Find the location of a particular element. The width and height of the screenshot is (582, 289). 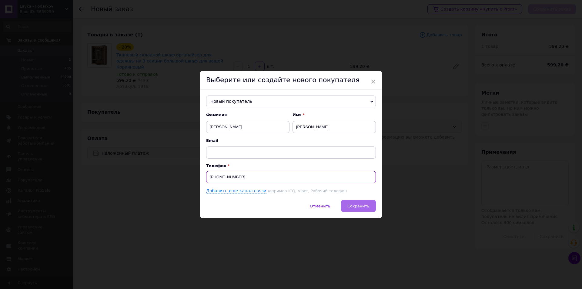

span: например ICQ, Viber, Рабочий телефон is located at coordinates (306, 191).